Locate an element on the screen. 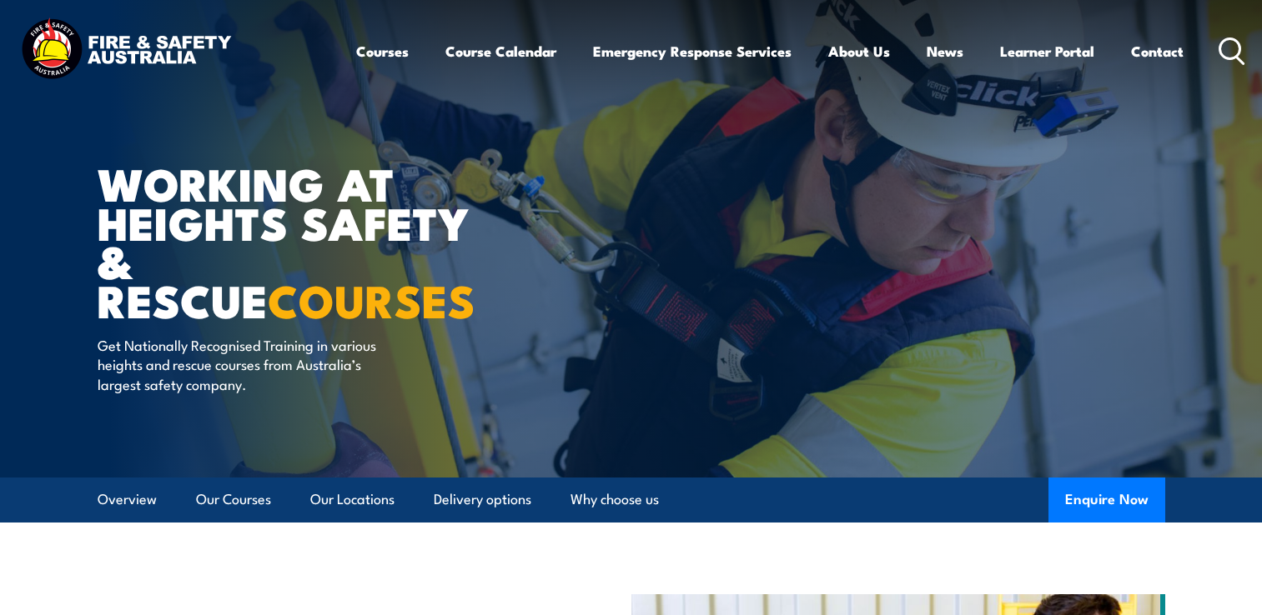 This screenshot has width=1262, height=615. h1: WORKING AT HEIGHTS SAFETY & RESCUE is located at coordinates (304, 241).